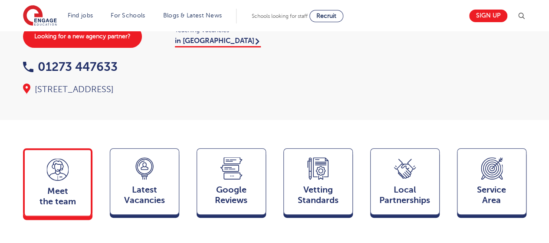  Describe the element at coordinates (80, 15) in the screenshot. I see `a: Find jobs` at that location.